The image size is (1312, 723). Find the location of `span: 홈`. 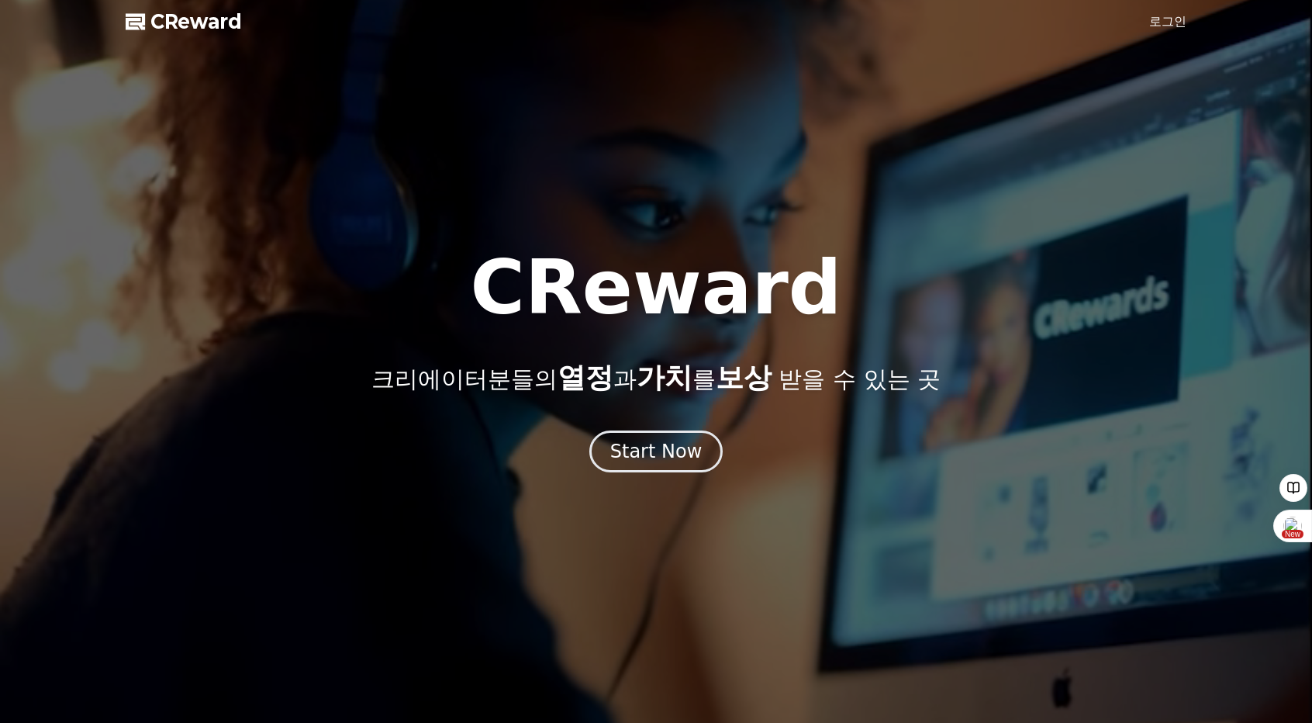

span: 홈 is located at coordinates (53, 521).